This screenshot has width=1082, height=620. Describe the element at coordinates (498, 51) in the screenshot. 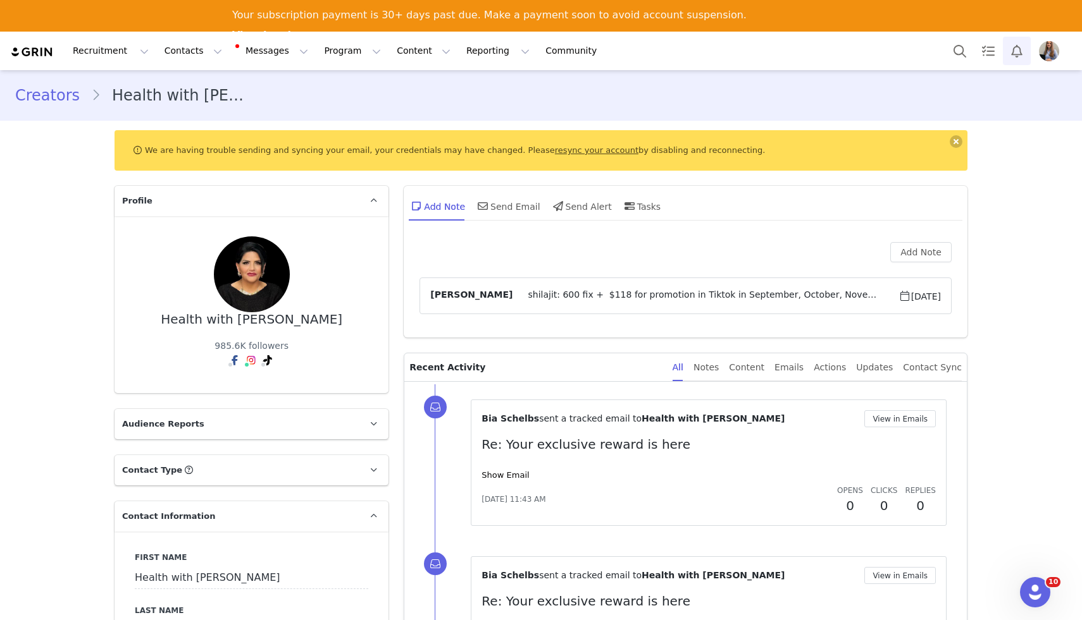

I see `button: Reporting` at that location.